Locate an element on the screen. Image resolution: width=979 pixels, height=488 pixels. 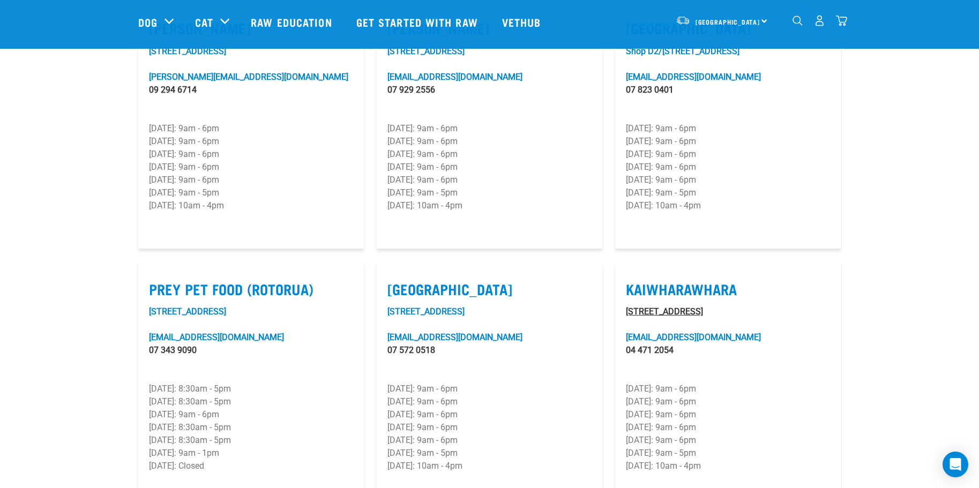
img: van-moving.png is located at coordinates (683, 20).